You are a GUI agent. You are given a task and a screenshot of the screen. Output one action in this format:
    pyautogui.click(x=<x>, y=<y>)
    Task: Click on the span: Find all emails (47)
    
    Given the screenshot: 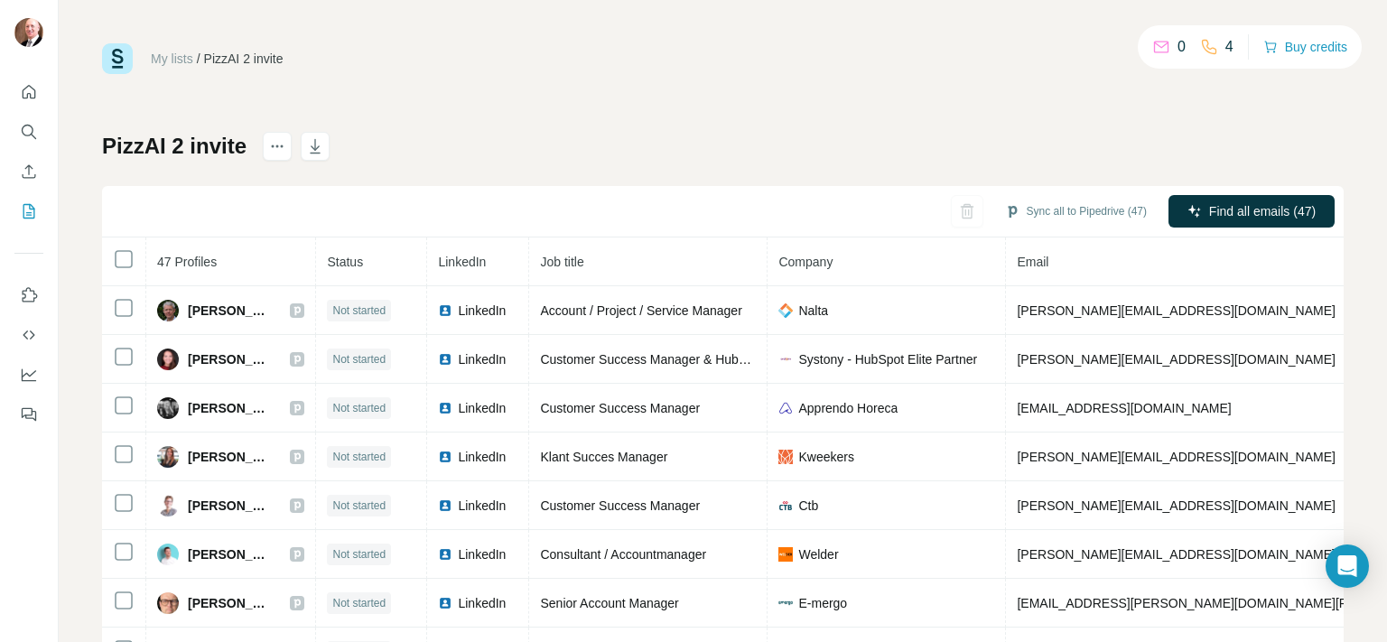 What is the action you would take?
    pyautogui.click(x=1262, y=211)
    